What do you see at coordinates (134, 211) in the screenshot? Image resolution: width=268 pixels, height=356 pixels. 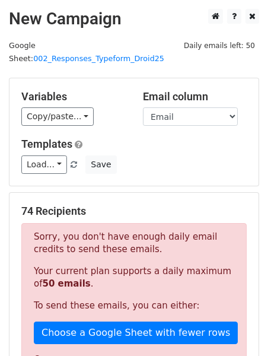 I see `h5: 74 Recipients` at bounding box center [134, 211].